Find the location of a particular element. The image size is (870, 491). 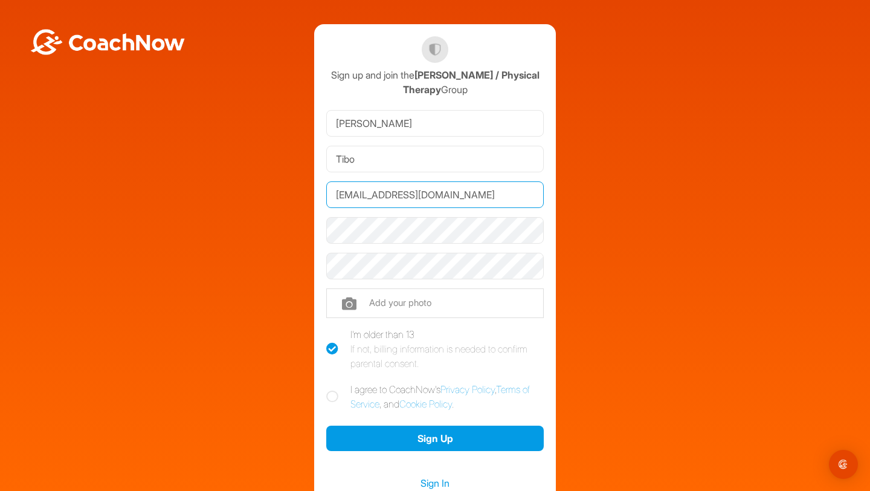

a: Terms of Service is located at coordinates (440, 396).